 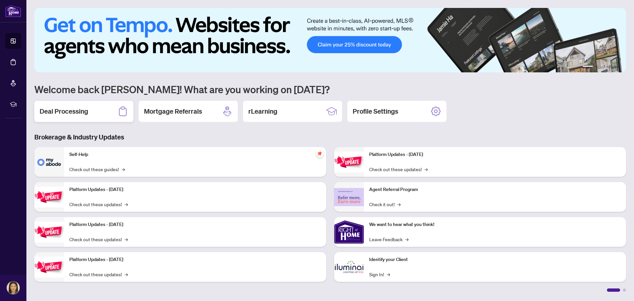 What do you see at coordinates (349, 162) in the screenshot?
I see `img: Platform Updates - June 23, 2025` at bounding box center [349, 162].